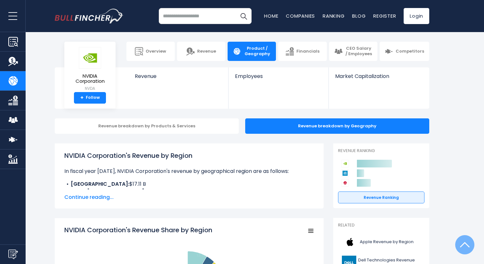 The height and width of the screenshot is (264, 484). What do you see at coordinates (385, 16) in the screenshot?
I see `a: Register` at bounding box center [385, 16].